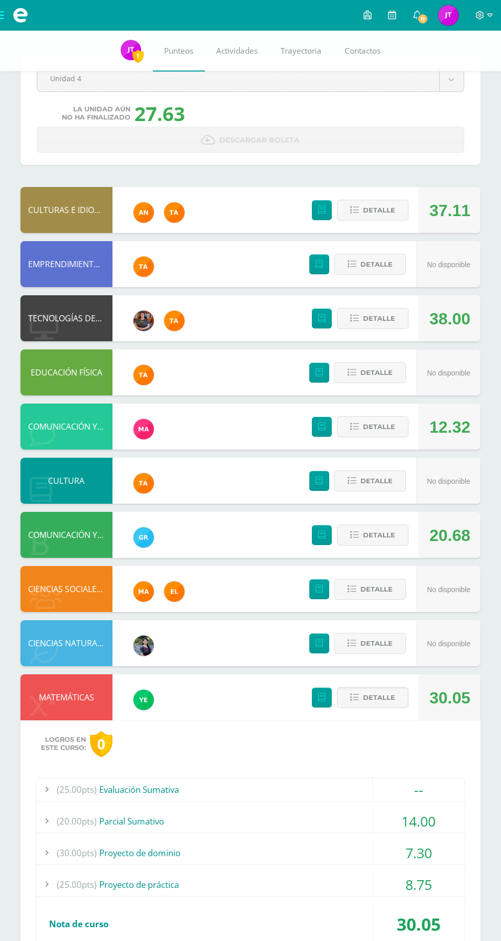 This screenshot has width=501, height=941. What do you see at coordinates (250, 884) in the screenshot?
I see `div: Proyecto de práctica` at bounding box center [250, 884].